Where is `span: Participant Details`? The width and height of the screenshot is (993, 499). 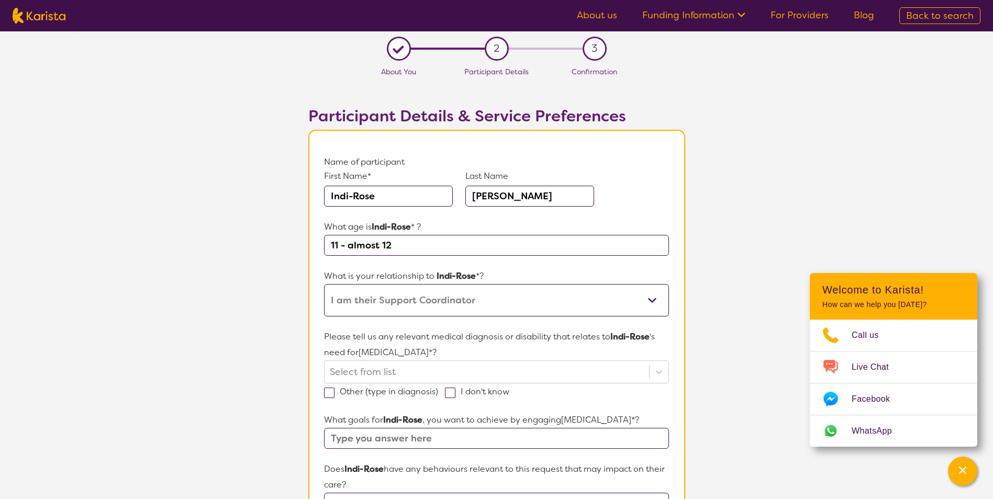
span: Participant Details is located at coordinates (496, 72).